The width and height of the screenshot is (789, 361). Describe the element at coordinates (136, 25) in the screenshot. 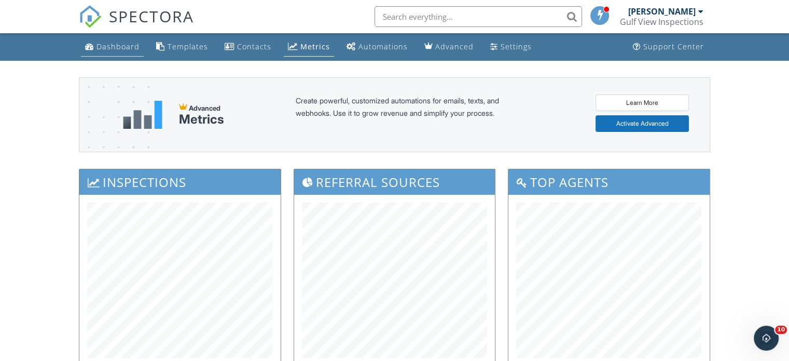

I see `a: SPECTORA` at that location.